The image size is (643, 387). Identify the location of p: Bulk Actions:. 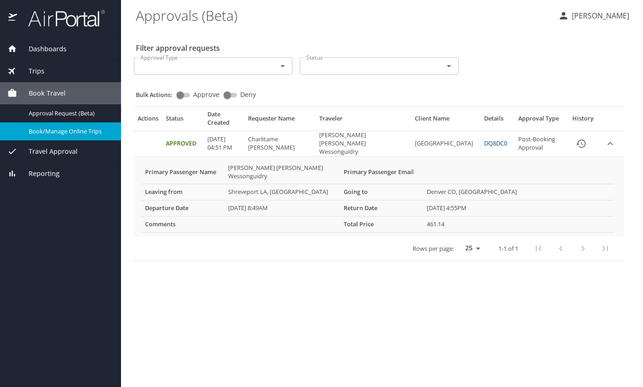
(158, 95).